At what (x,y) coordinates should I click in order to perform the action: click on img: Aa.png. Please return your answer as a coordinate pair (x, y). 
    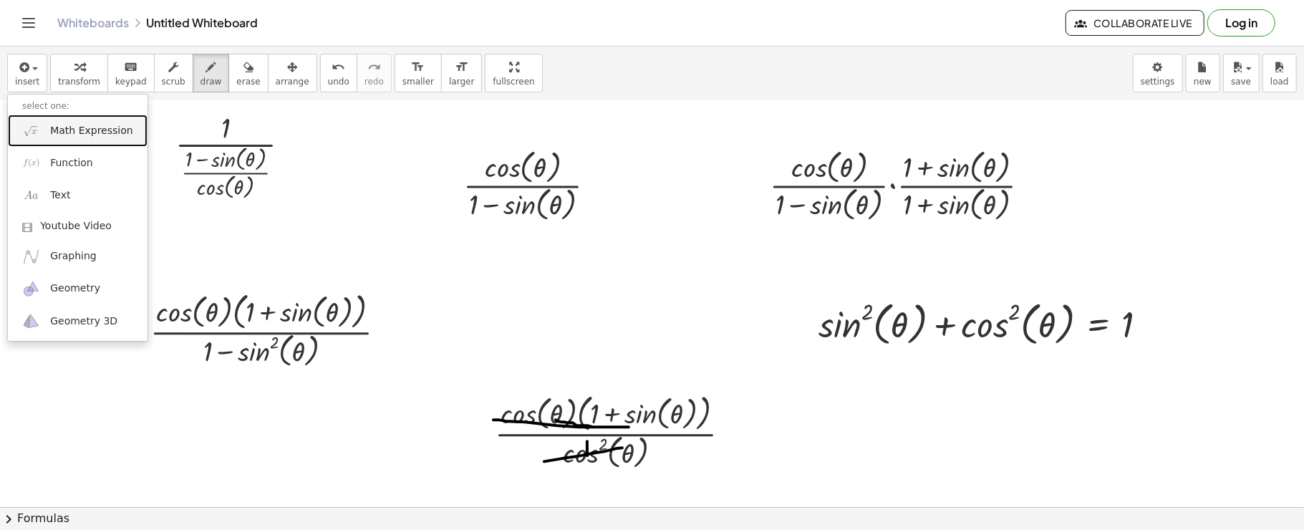
    Looking at the image, I should click on (31, 195).